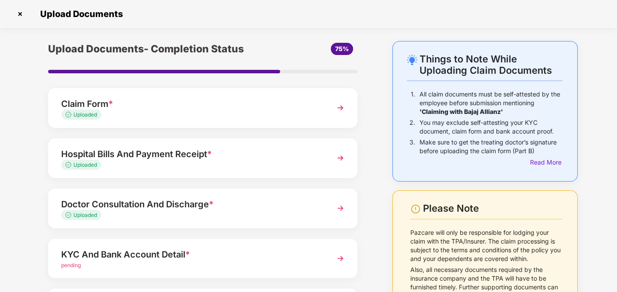 This screenshot has width=617, height=292. Describe the element at coordinates (191, 255) in the screenshot. I see `div: KYC And Bank Account Detail` at that location.